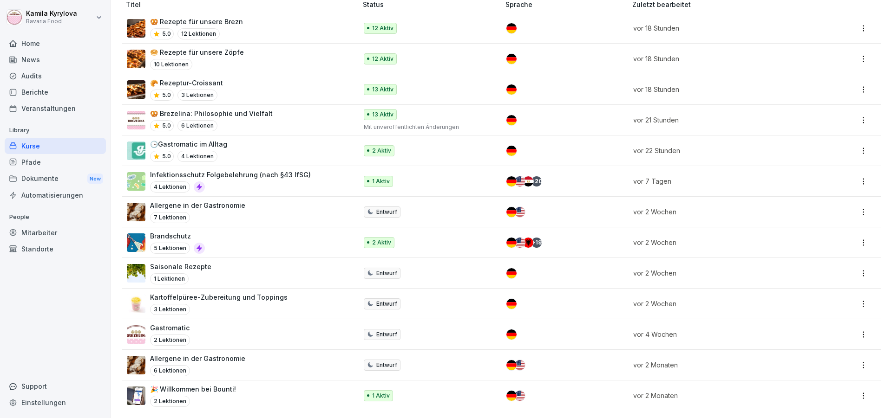 Image resolution: width=892 pixels, height=418 pixels. Describe the element at coordinates (528, 182) in the screenshot. I see `img: eg.svg` at that location.